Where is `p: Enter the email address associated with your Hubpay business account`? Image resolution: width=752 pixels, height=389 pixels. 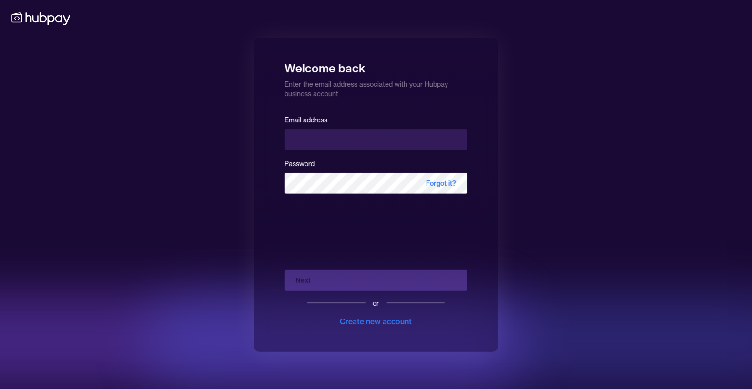
p: Enter the email address associated with your Hubpay business account is located at coordinates (376, 87).